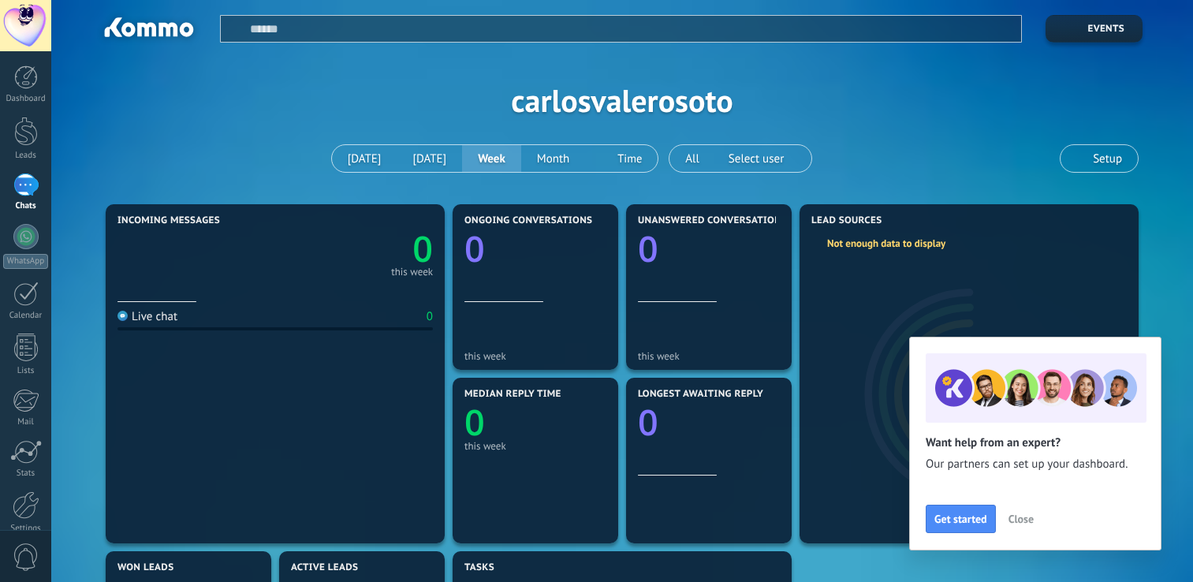 This screenshot has height=582, width=1193. What do you see at coordinates (169, 221) in the screenshot?
I see `span: Incoming messages` at bounding box center [169, 221].